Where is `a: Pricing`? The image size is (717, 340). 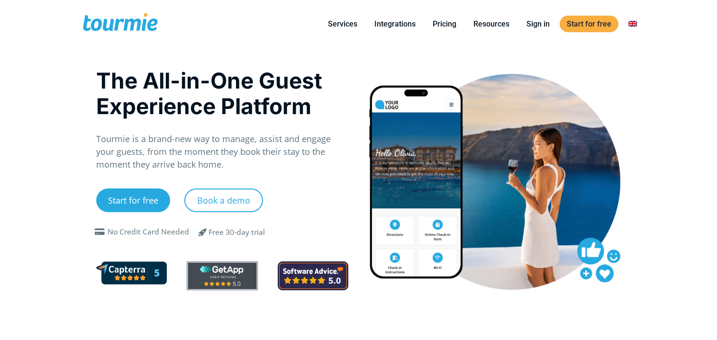 a: Pricing is located at coordinates (444, 24).